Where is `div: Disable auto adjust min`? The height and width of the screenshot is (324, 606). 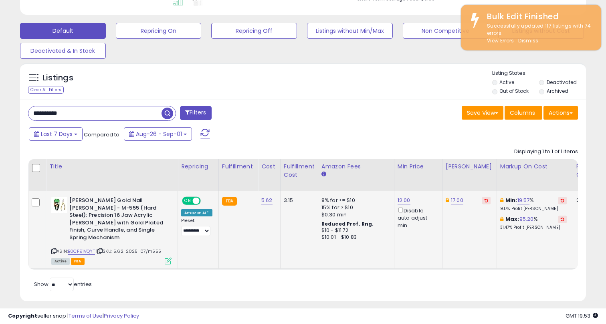
div: Disable auto adjust min is located at coordinates (417, 218).